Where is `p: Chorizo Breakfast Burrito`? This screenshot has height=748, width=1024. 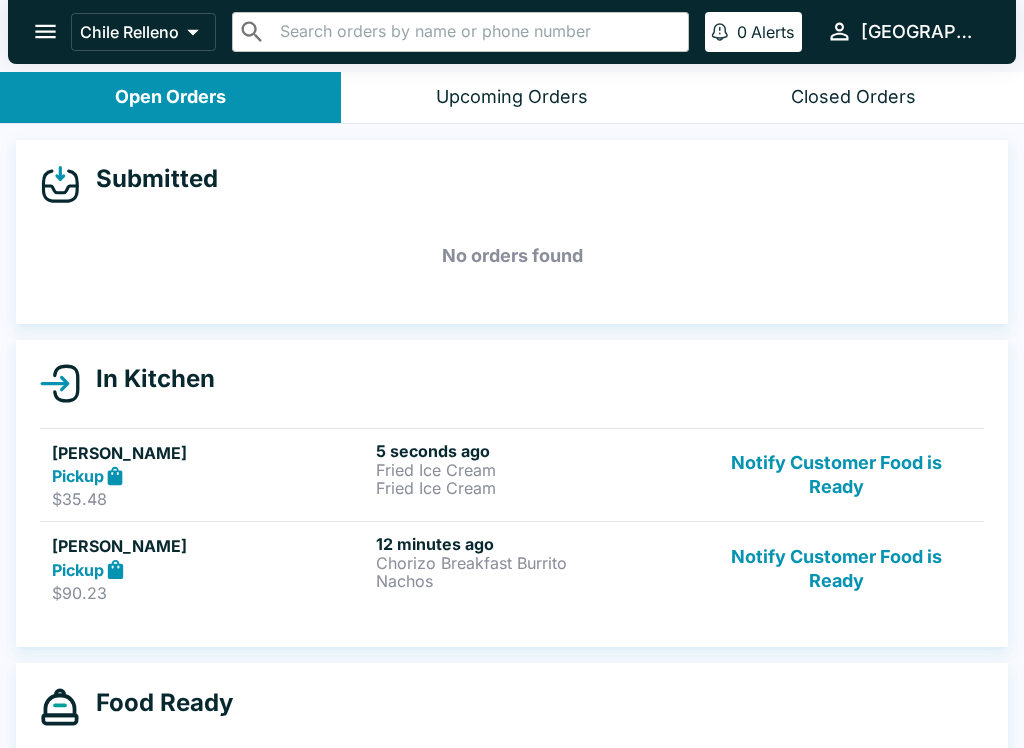 p: Chorizo Breakfast Burrito is located at coordinates (534, 563).